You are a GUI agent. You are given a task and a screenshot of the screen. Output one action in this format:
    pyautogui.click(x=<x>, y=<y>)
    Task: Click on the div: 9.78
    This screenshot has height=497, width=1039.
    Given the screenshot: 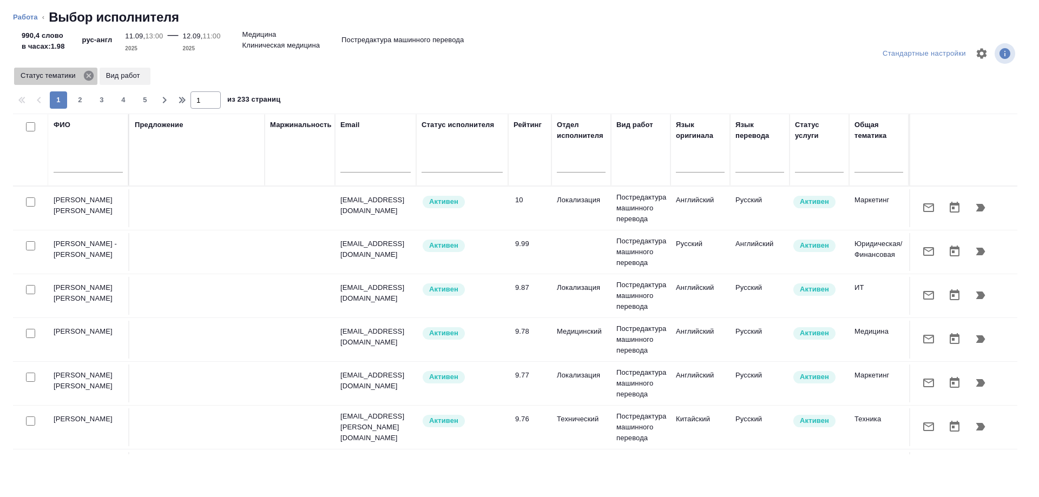 What is the action you would take?
    pyautogui.click(x=530, y=332)
    